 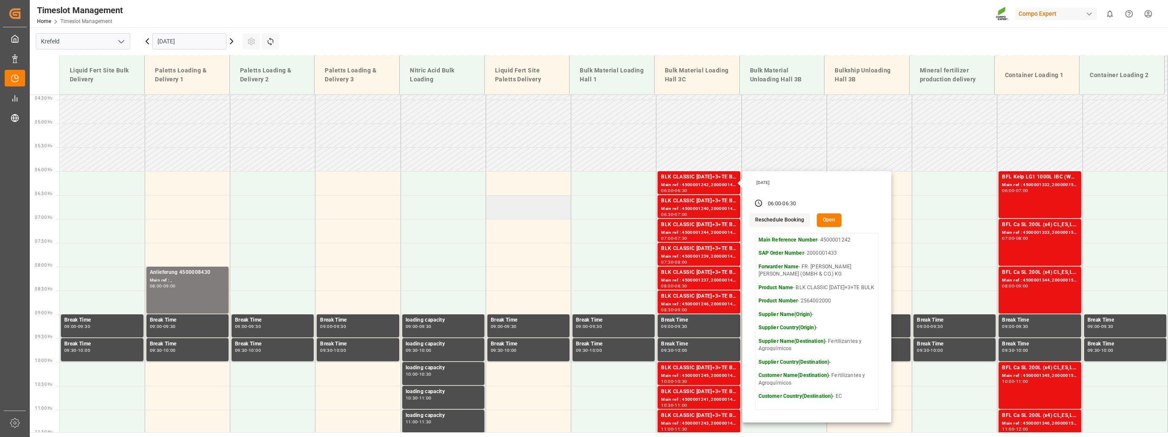 I want to click on div: Main ref : 4500001346, 2000001585, so click(x=1040, y=423).